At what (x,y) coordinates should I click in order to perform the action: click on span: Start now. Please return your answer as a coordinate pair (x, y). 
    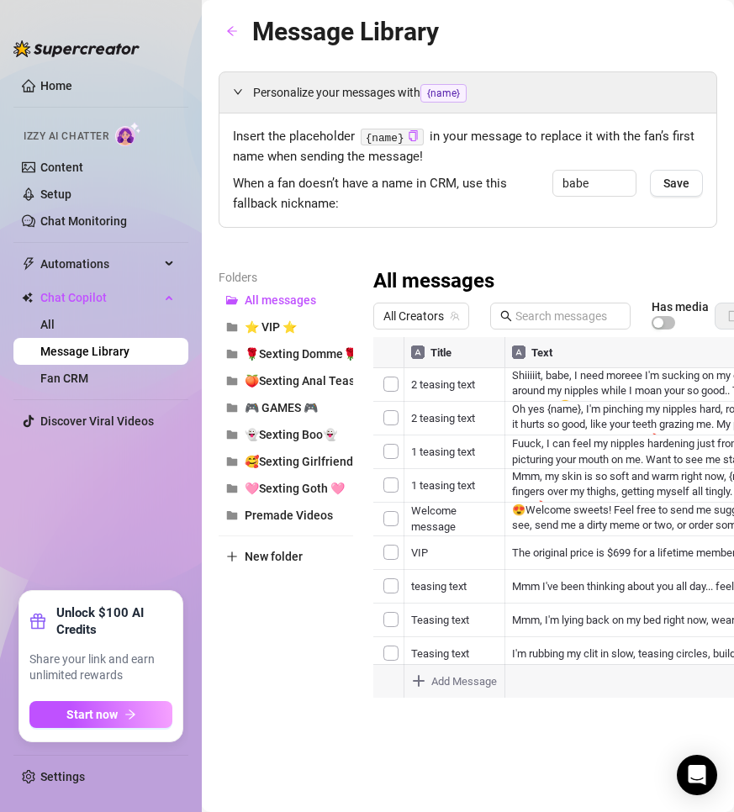
    Looking at the image, I should click on (92, 714).